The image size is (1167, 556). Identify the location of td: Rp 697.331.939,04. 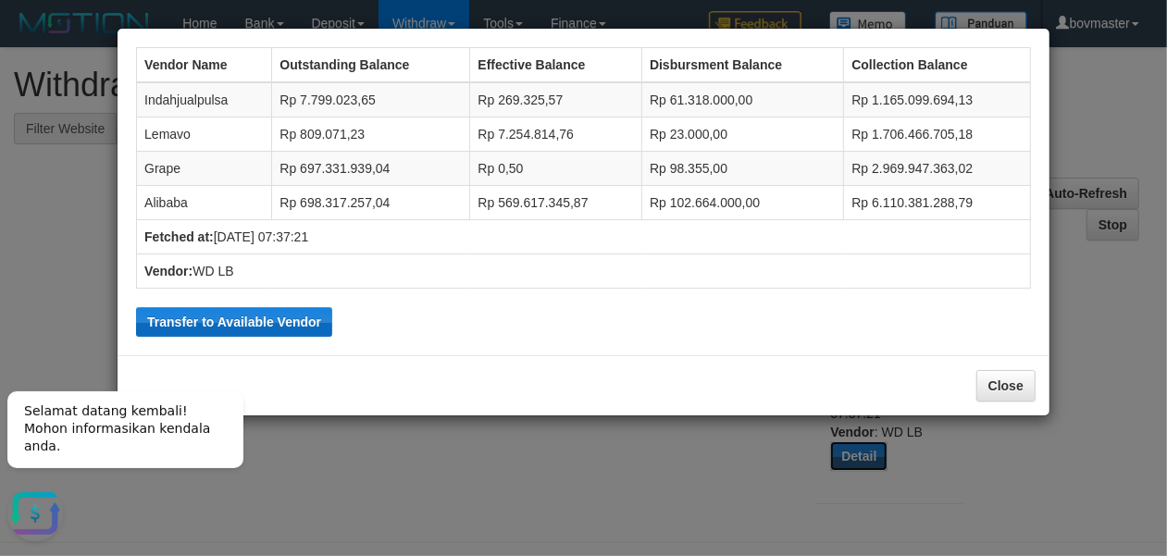
(371, 168).